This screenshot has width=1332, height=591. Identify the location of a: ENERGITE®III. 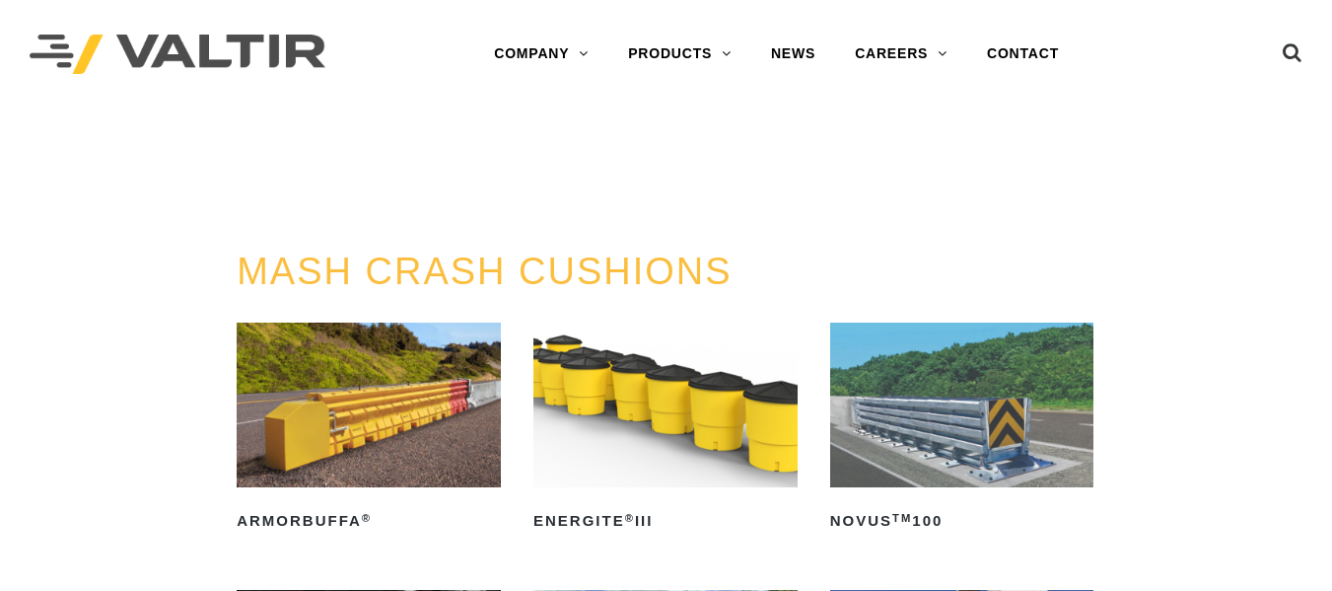
(666, 429).